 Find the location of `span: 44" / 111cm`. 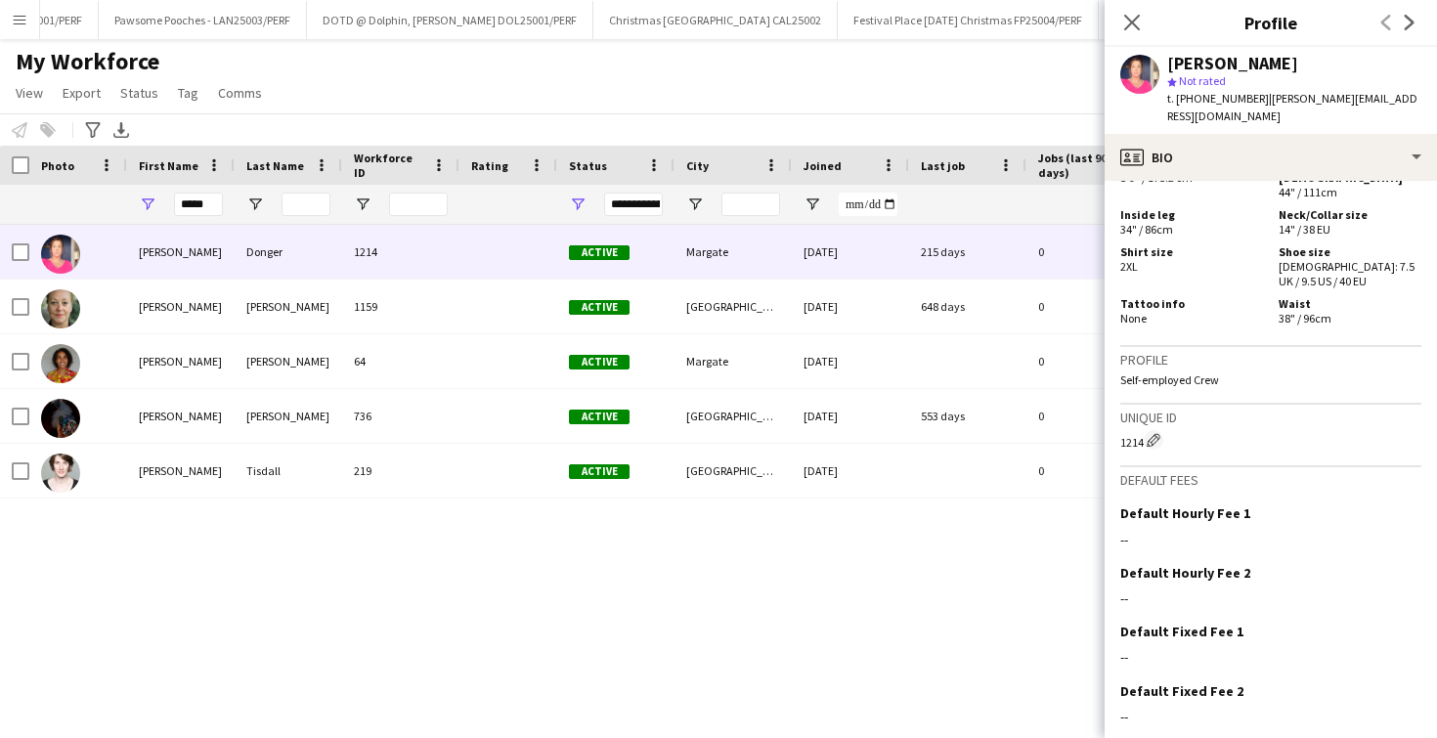

span: 44" / 111cm is located at coordinates (1308, 192).